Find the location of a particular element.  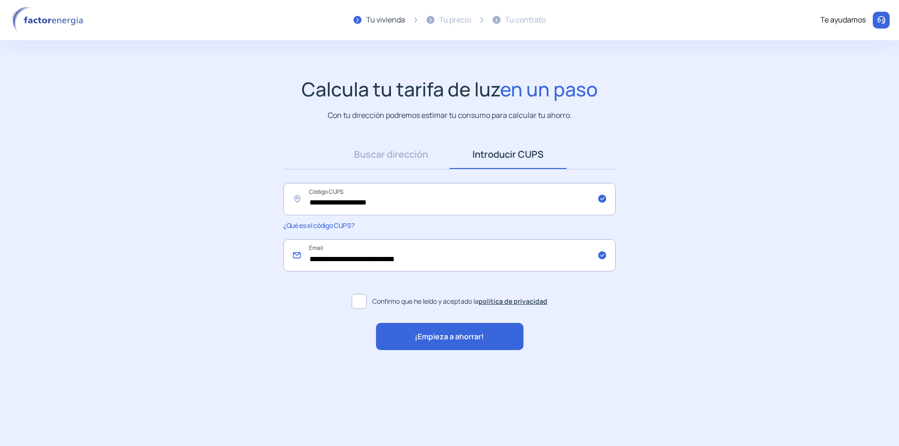

div: Tu contrato is located at coordinates (525, 20).